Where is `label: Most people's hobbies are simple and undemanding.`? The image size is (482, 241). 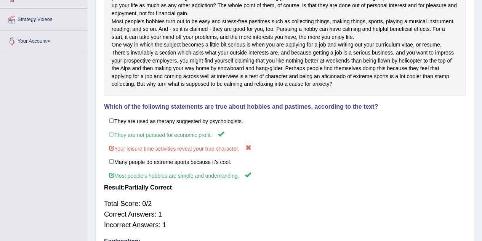
label: Most people's hobbies are simple and undemanding. is located at coordinates (285, 175).